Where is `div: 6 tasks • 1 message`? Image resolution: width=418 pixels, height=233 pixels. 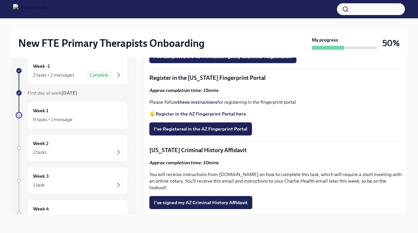 div: 6 tasks • 1 message is located at coordinates (53, 119).